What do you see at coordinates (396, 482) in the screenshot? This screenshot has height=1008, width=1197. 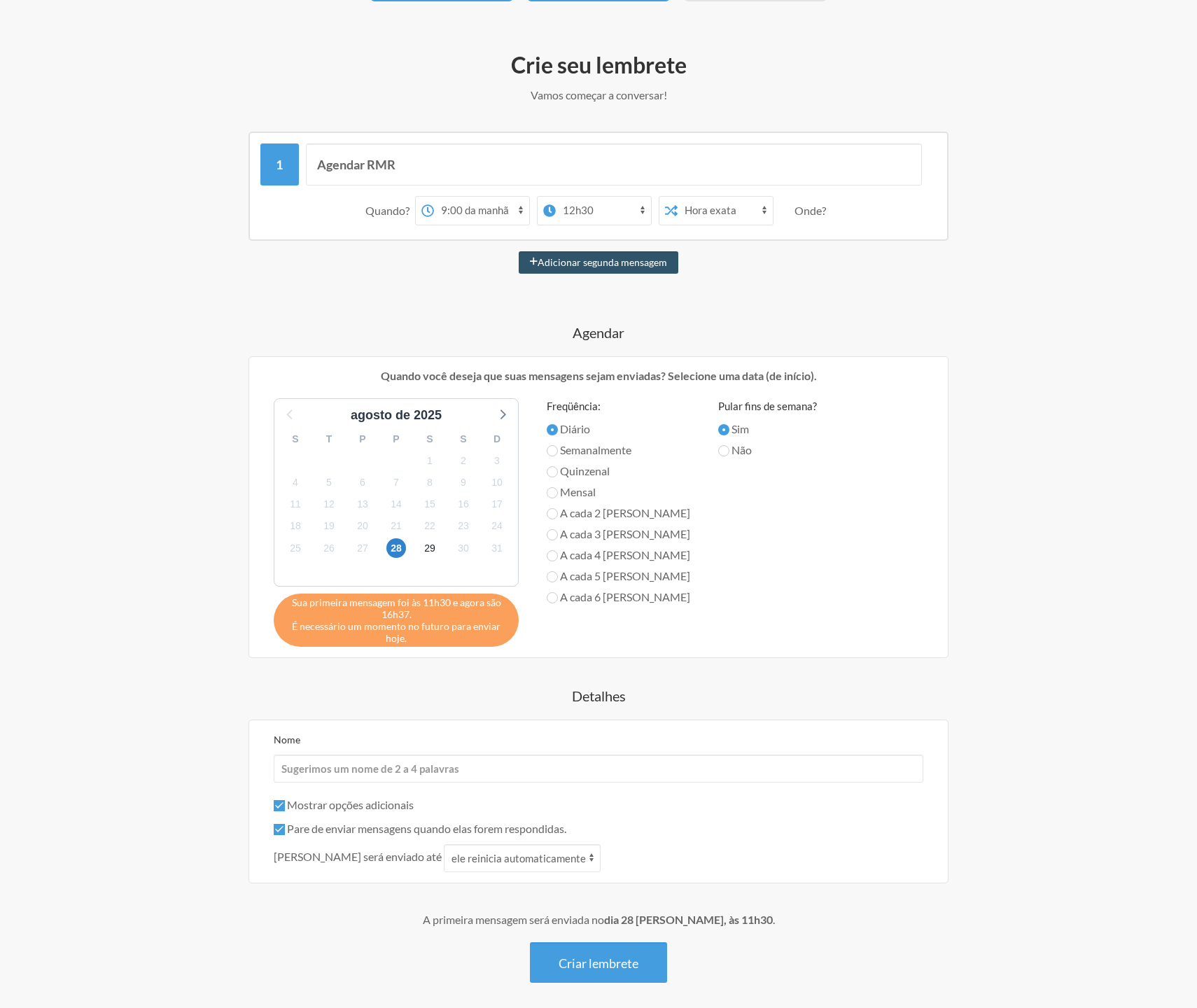 I see `font: 7` at bounding box center [396, 482].